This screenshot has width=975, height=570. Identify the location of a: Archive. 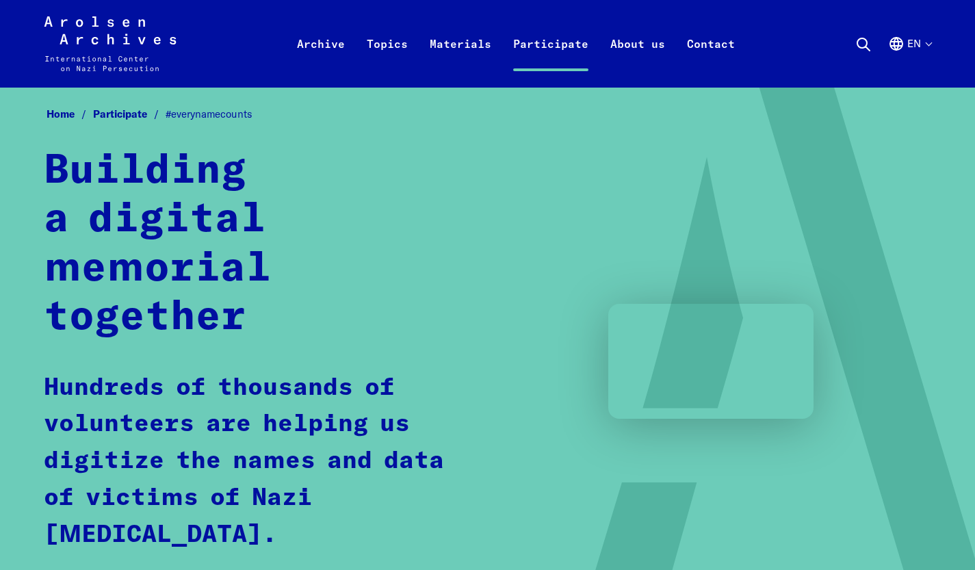
(321, 60).